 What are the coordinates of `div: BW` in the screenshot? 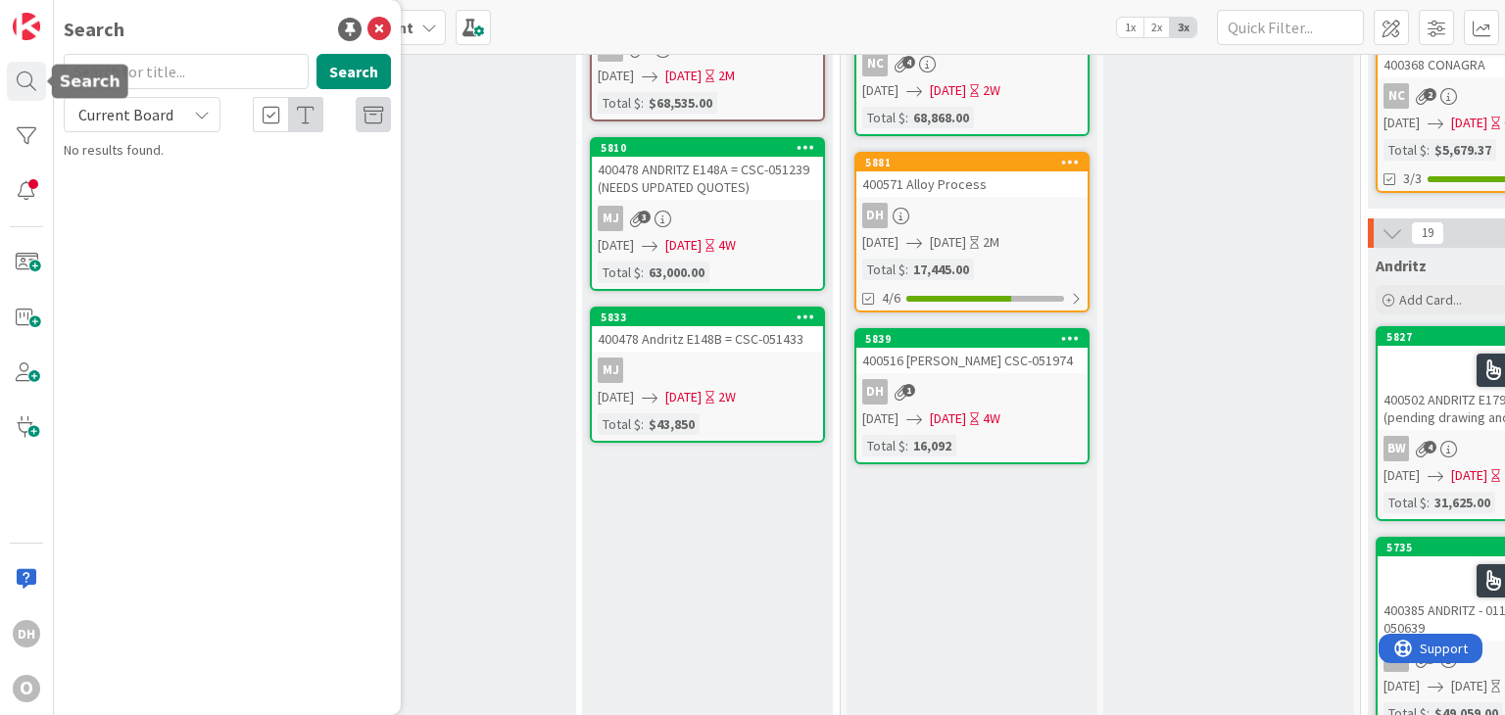 It's located at (1396, 449).